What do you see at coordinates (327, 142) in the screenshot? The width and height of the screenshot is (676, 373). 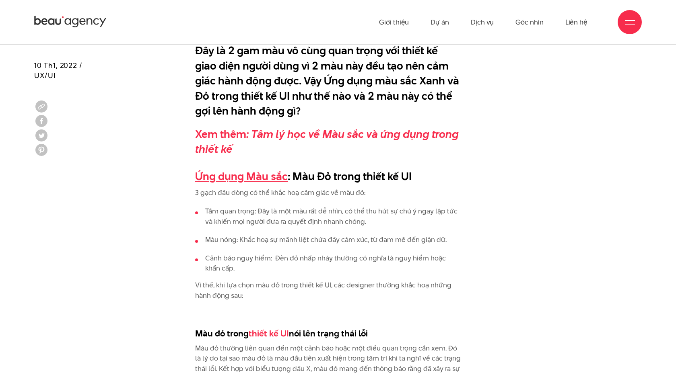 I see `strong: : Tâm lý học về Màu sắc và ứng dụng trong thiết kế` at bounding box center [327, 142].